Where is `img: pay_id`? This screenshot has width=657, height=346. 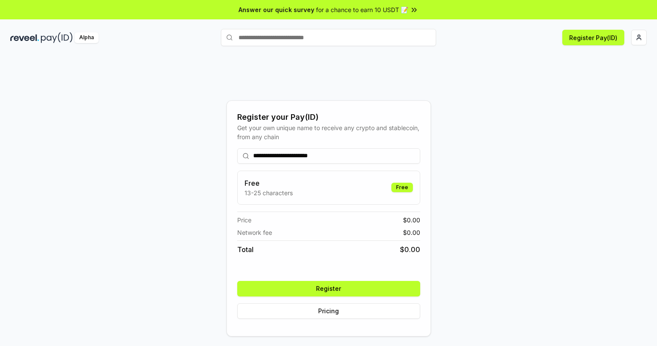 img: pay_id is located at coordinates (57, 37).